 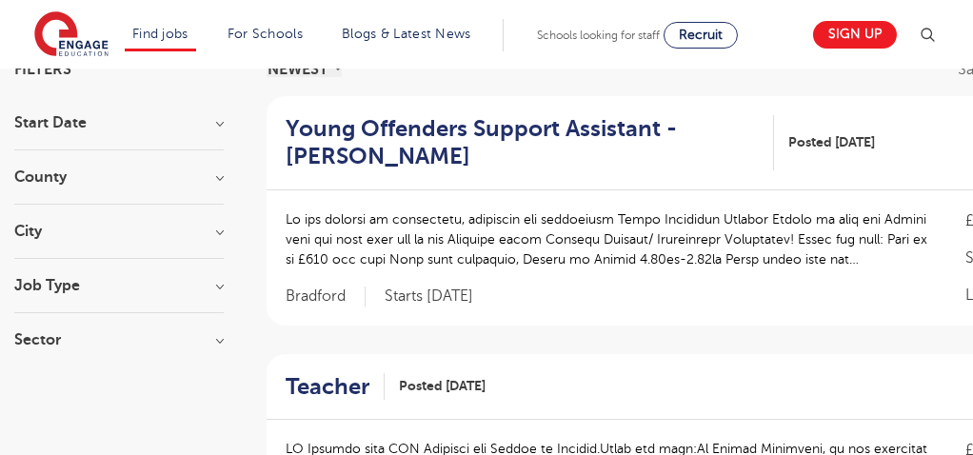 I want to click on span: Recruit, so click(x=701, y=34).